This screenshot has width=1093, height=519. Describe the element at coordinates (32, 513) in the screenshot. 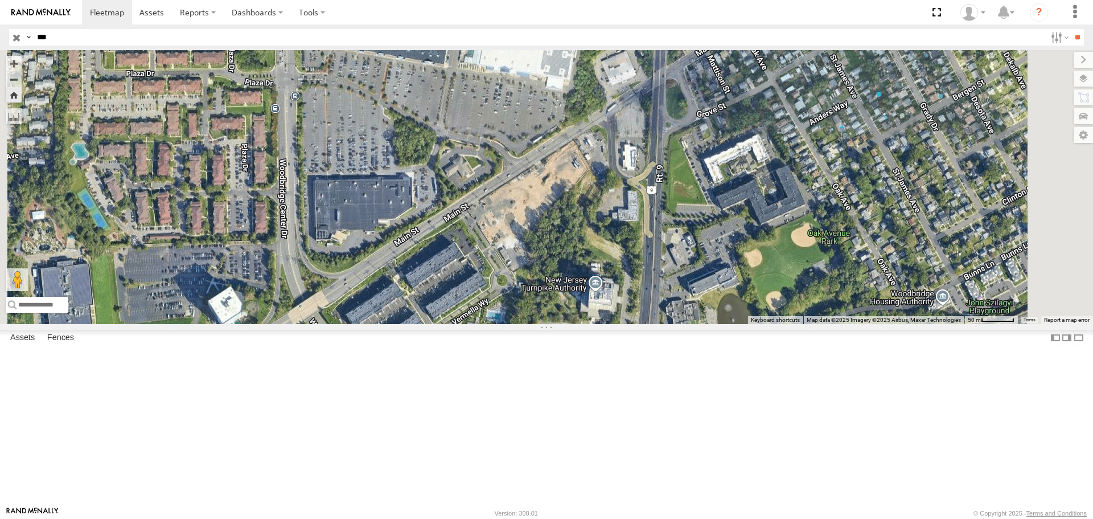

I see `a: Visit our Website` at that location.